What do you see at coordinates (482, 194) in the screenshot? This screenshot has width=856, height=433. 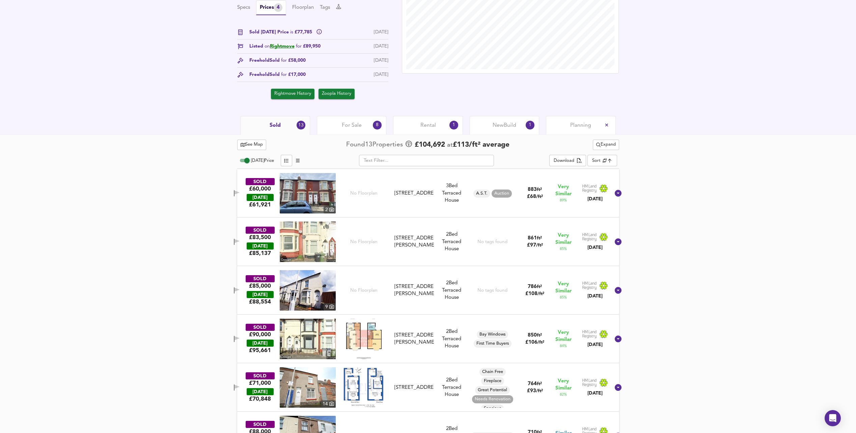 I see `span: A.S.T.` at bounding box center [482, 194].